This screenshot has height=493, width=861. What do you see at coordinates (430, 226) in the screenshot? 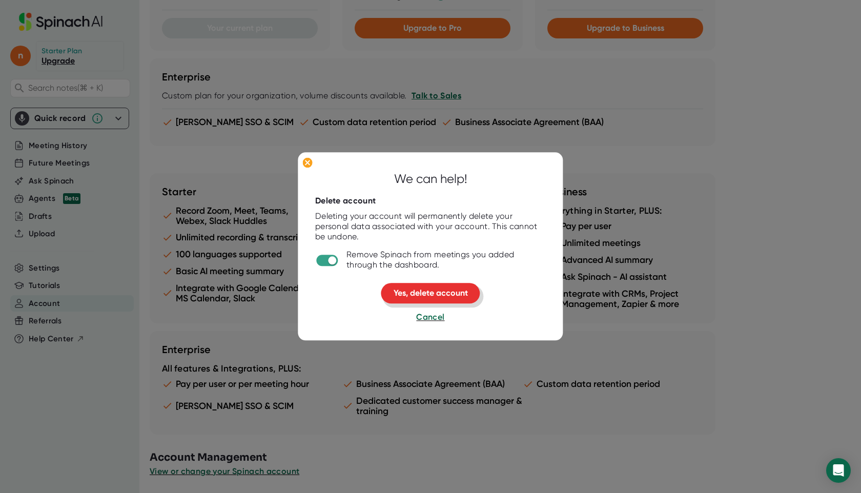
I see `div: Deleting your account will permanently delete your personal data associated with your account. Th...` at bounding box center [430, 226].